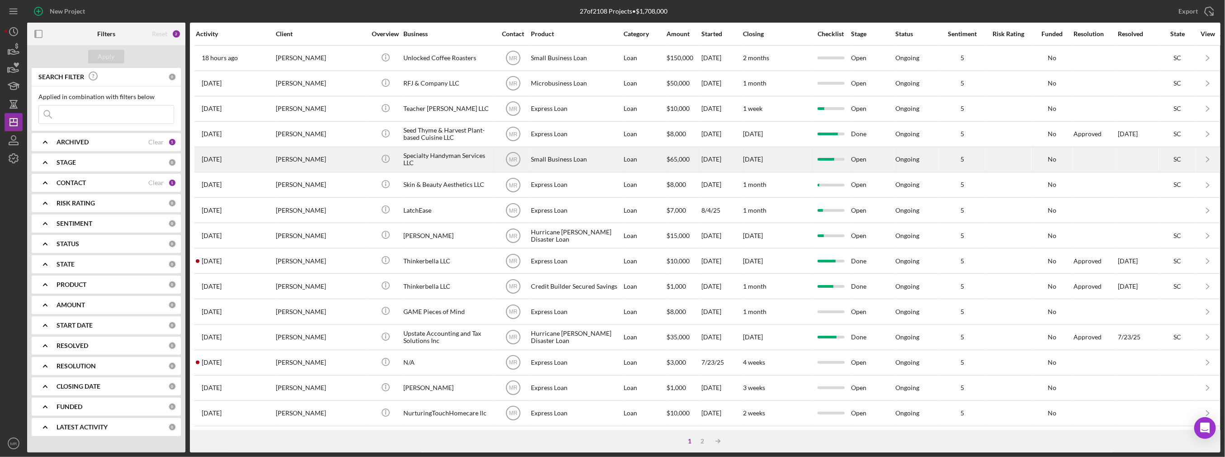 Image resolution: width=1225 pixels, height=457 pixels. I want to click on time: 2025-07-30 03:47, so click(212, 312).